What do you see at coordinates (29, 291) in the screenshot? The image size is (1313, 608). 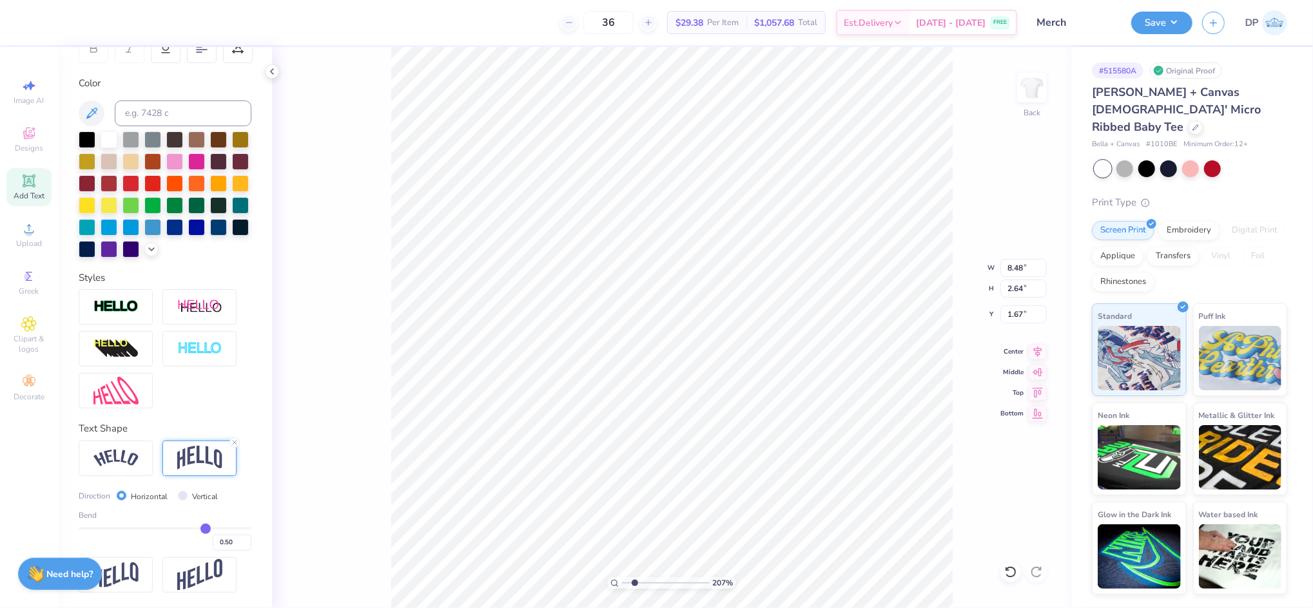 I see `span: Greek` at bounding box center [29, 291].